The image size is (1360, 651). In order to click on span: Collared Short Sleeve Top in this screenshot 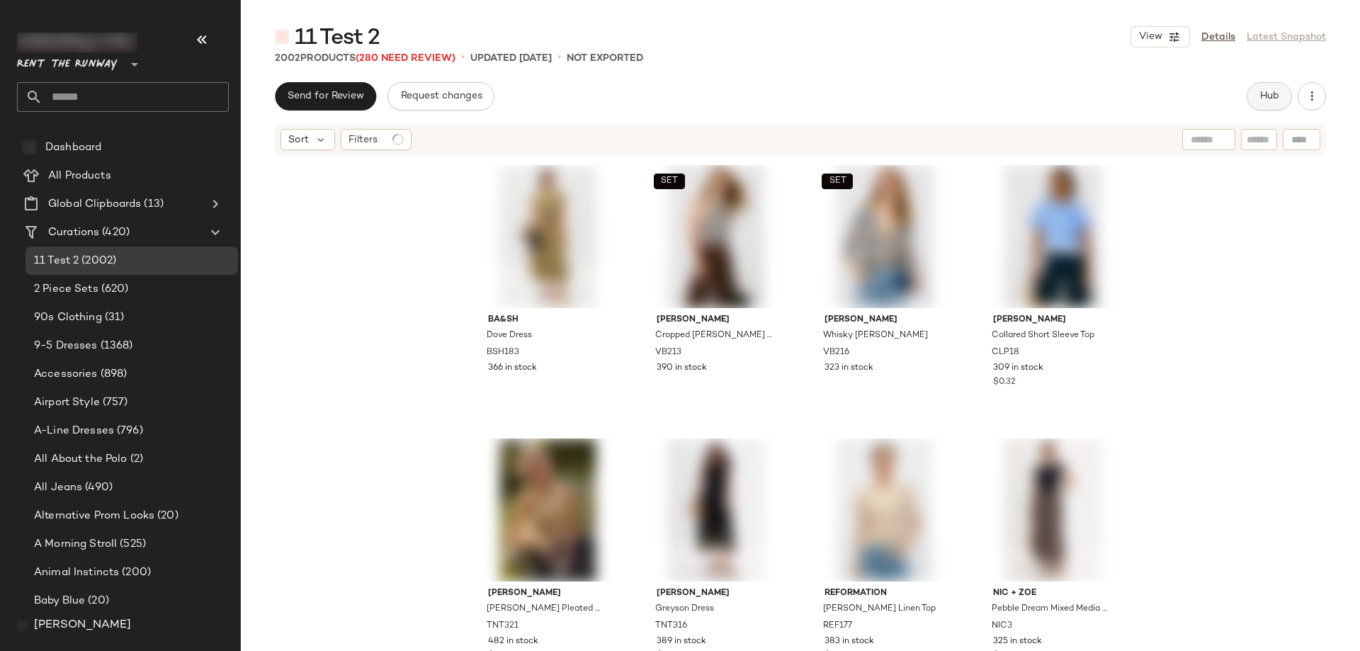, I will do `click(1043, 336)`.